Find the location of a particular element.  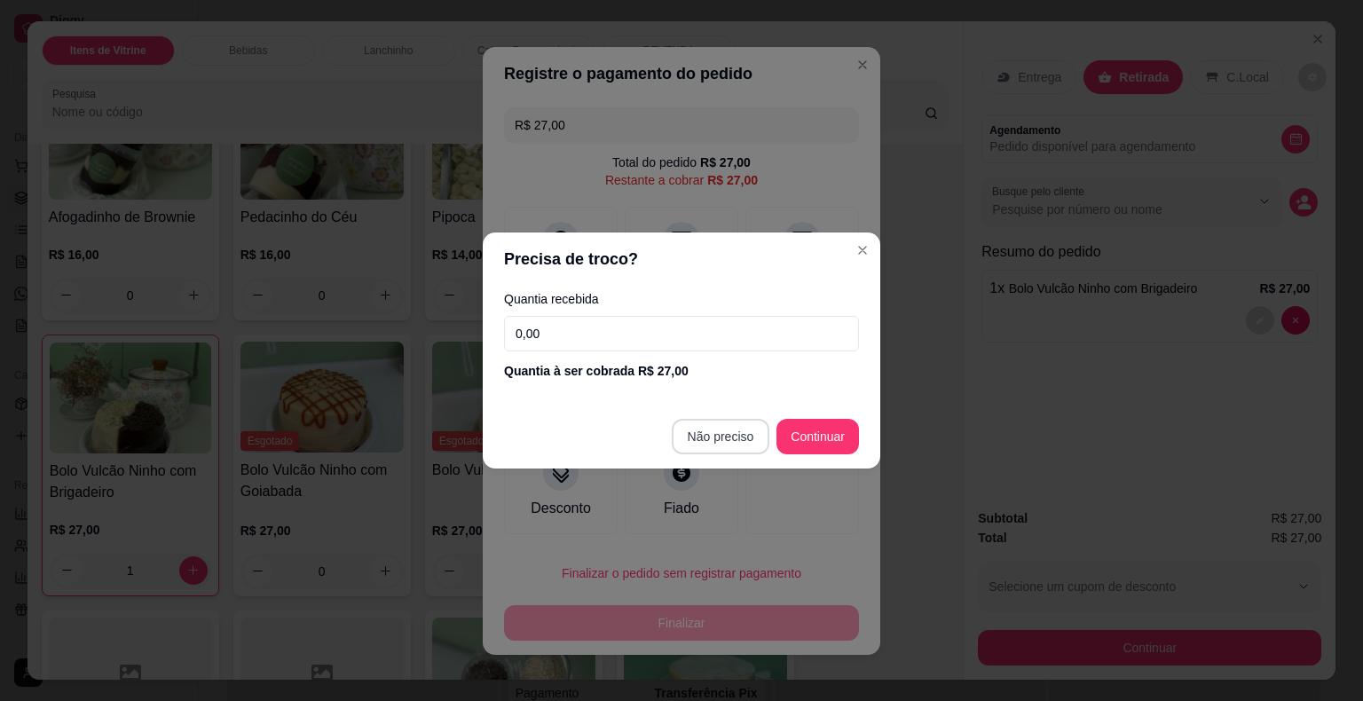

header: Precisa de troco? is located at coordinates (681, 259).